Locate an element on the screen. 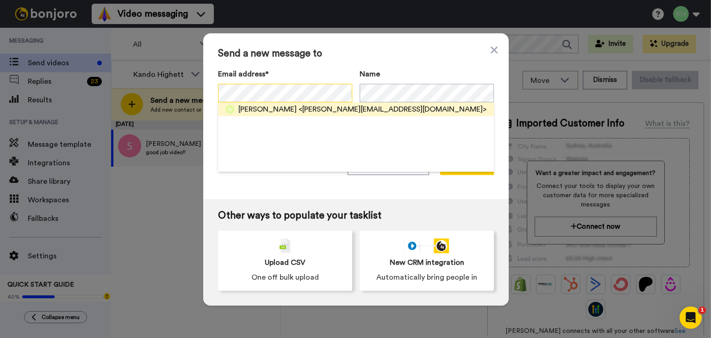 The image size is (711, 338). span: One off bulk upload is located at coordinates (285, 277).